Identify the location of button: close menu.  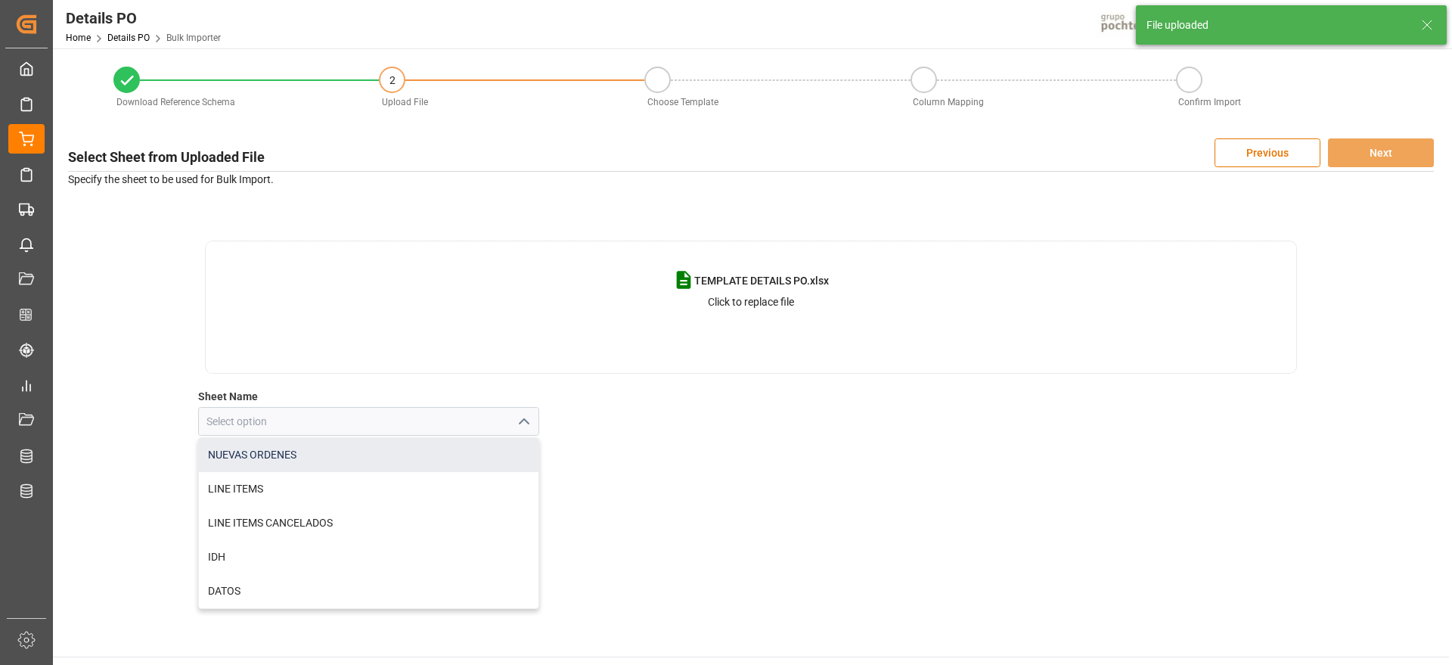
(523, 421).